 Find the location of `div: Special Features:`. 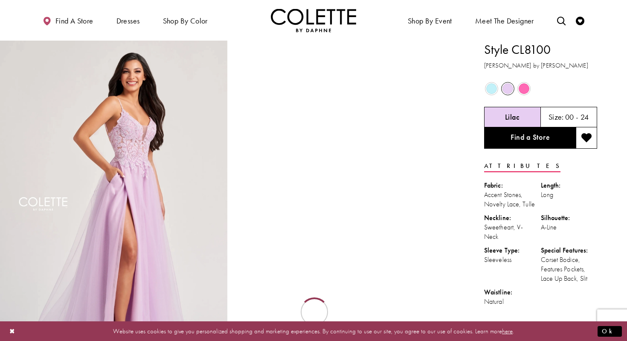

div: Special Features: is located at coordinates (569, 250).